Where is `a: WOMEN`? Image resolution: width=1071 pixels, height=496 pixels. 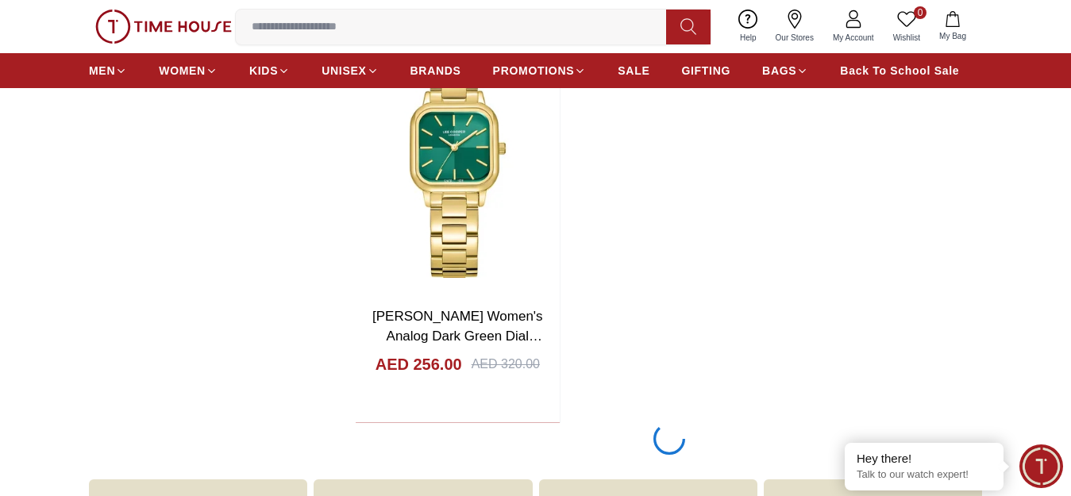
a: WOMEN is located at coordinates (188, 71).